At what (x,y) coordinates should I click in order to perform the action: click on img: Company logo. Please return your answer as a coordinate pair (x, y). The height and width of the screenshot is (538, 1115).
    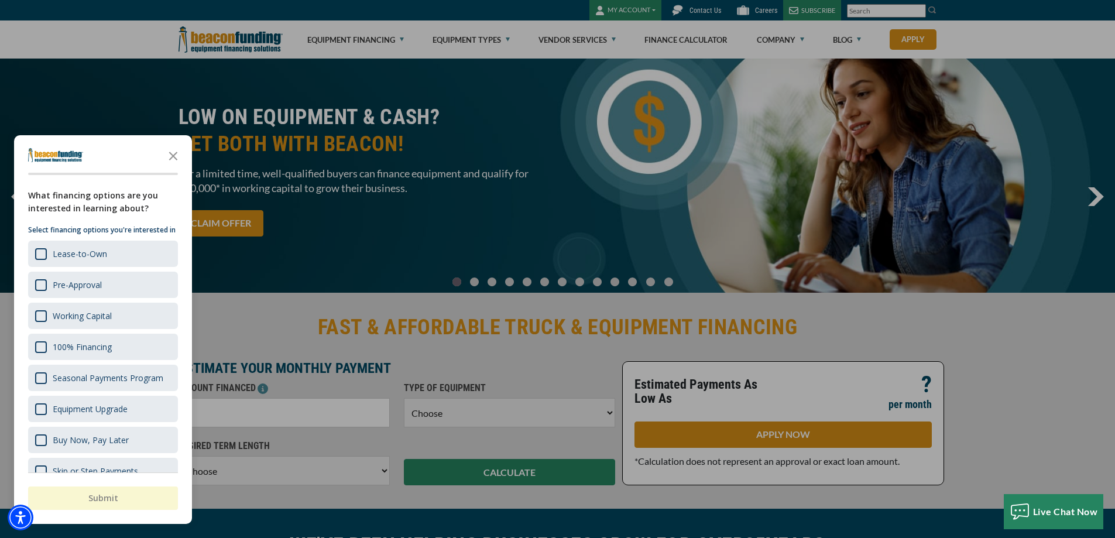
    Looking at the image, I should click on (56, 155).